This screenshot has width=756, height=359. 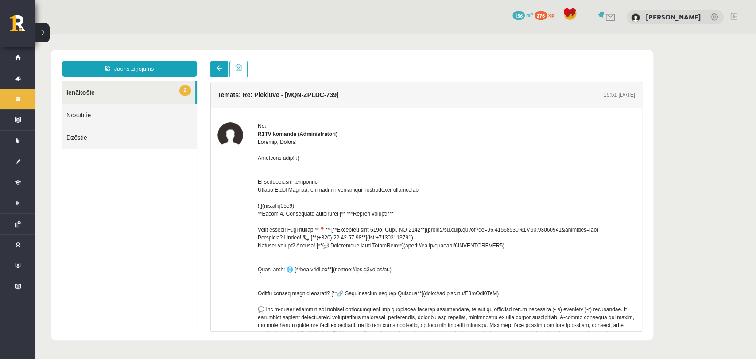 What do you see at coordinates (523, 15) in the screenshot?
I see `a: 156 mP` at bounding box center [523, 15].